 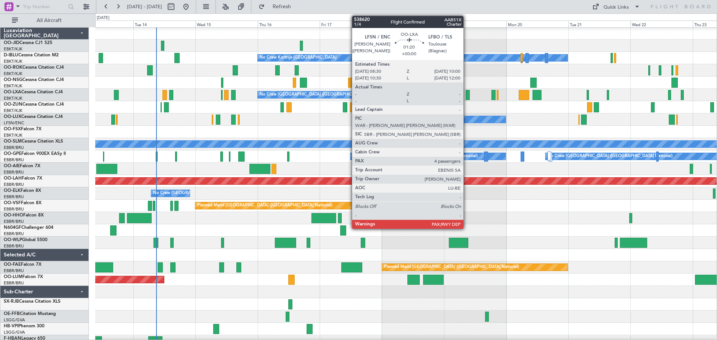 I want to click on div: Mon 20, so click(x=538, y=24).